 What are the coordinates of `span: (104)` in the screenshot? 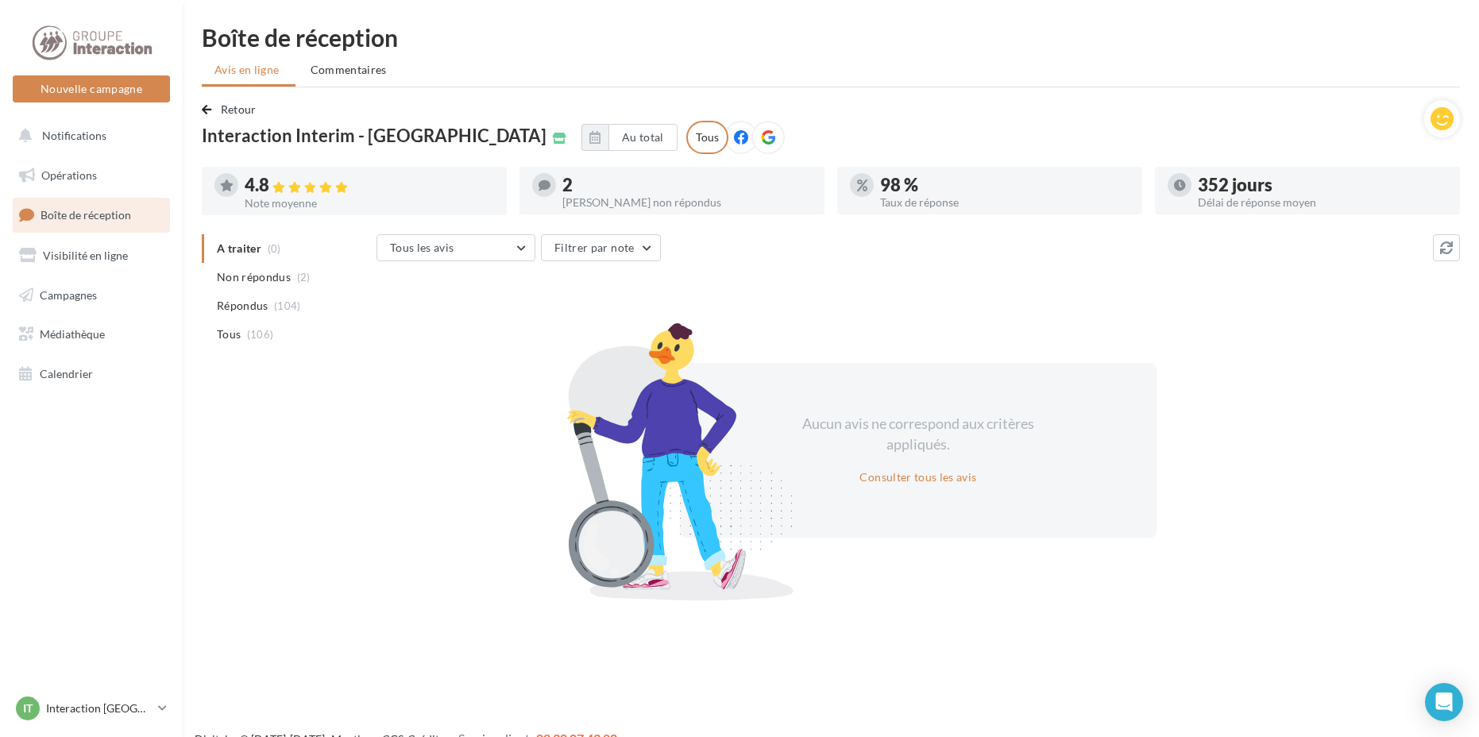 It's located at (288, 306).